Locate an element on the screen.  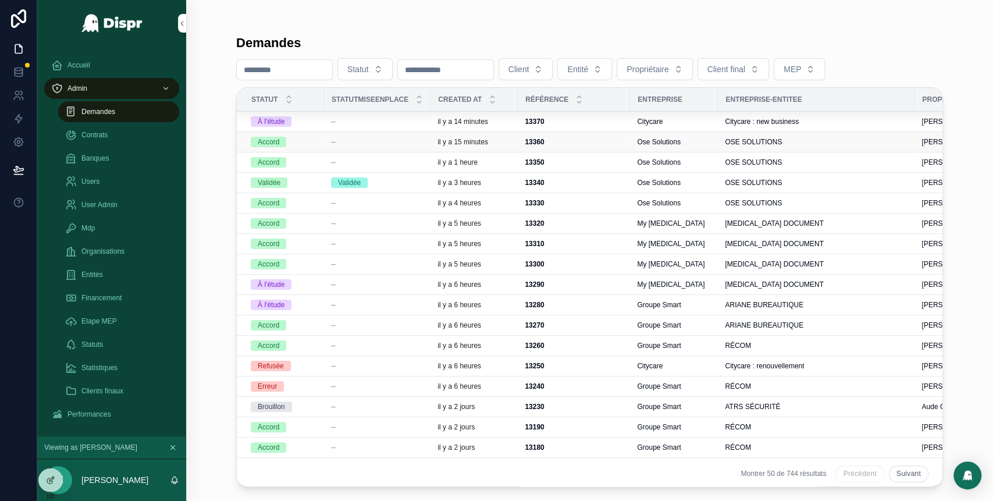
a: Organisations is located at coordinates (119, 251).